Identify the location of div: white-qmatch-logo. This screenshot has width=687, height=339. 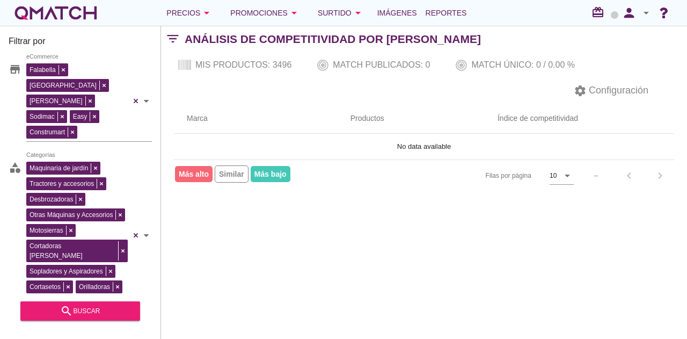
(56, 13).